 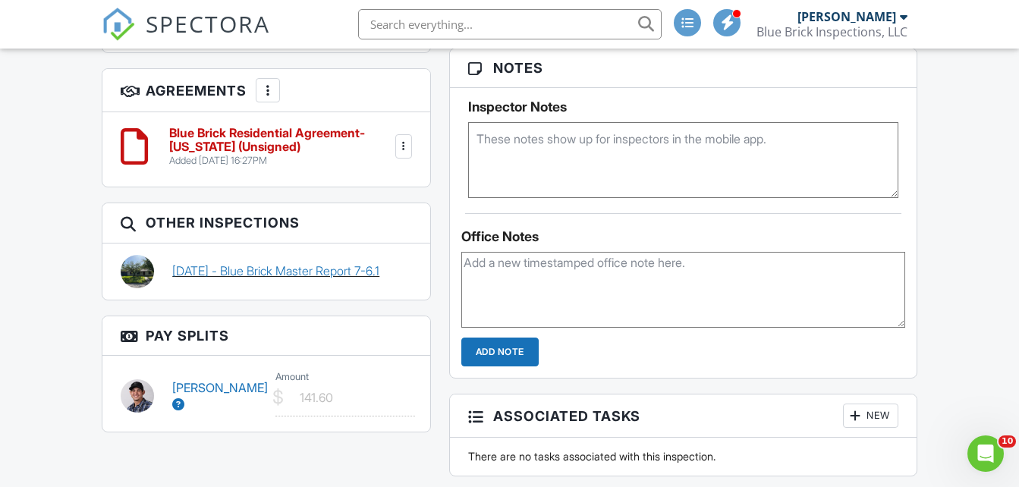 What do you see at coordinates (683, 68) in the screenshot?
I see `h3: Notes` at bounding box center [683, 68].